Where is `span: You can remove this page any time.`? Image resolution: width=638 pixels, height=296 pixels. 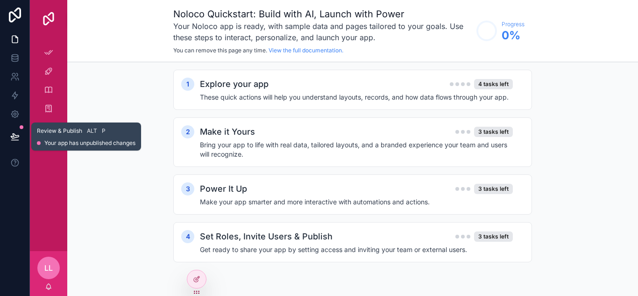 span: You can remove this page any time. is located at coordinates (220, 50).